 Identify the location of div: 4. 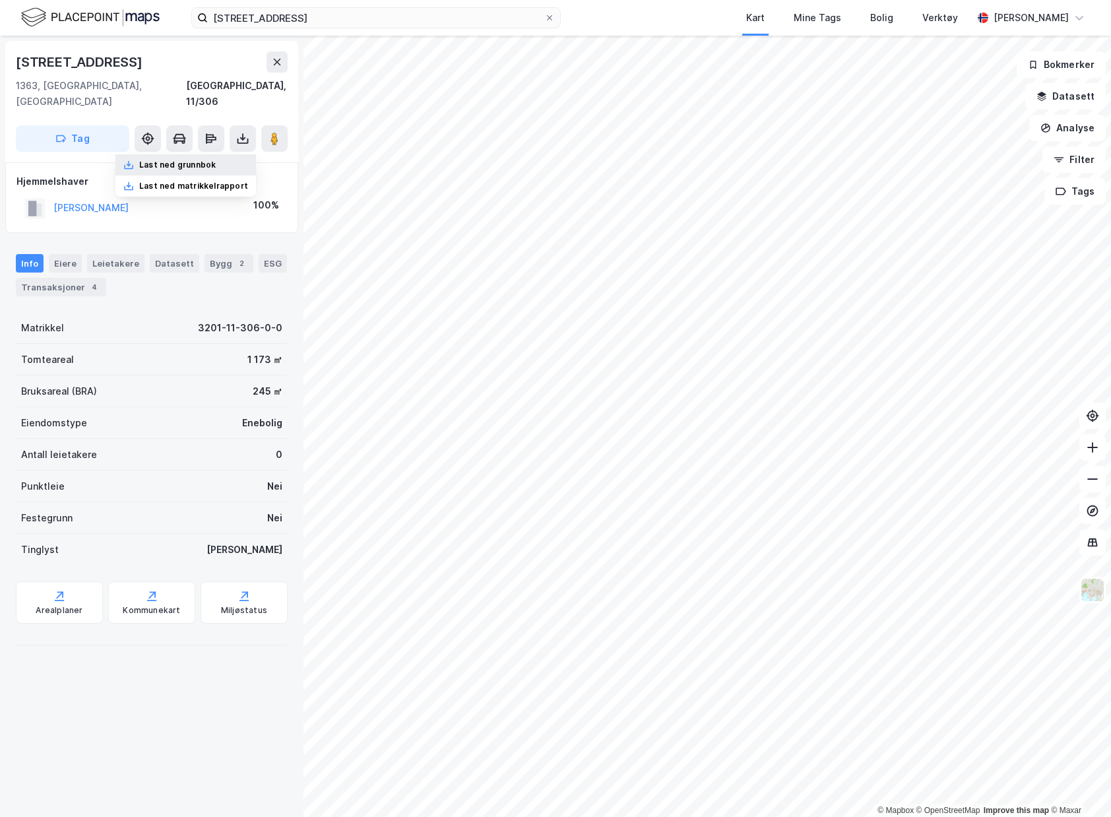
(94, 287).